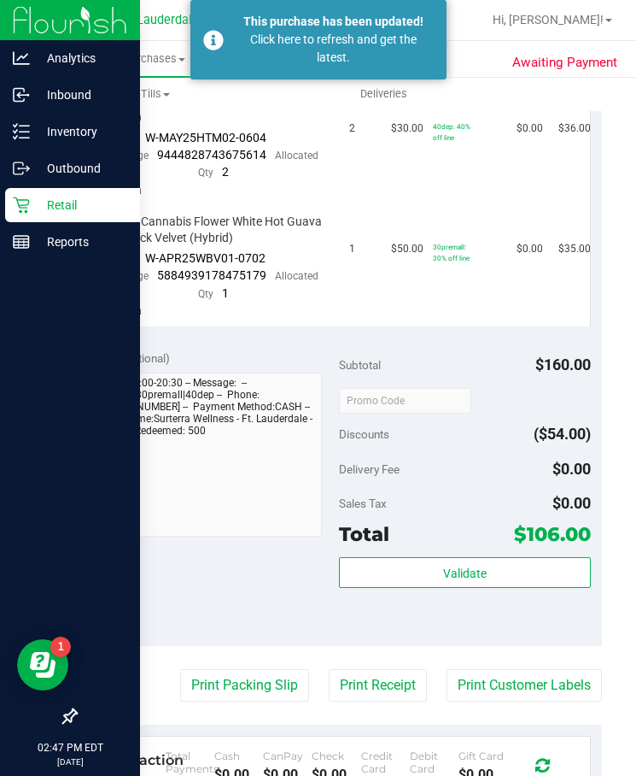 This screenshot has height=776, width=636. Describe the element at coordinates (524, 685) in the screenshot. I see `button: Print Customer Labels` at that location.